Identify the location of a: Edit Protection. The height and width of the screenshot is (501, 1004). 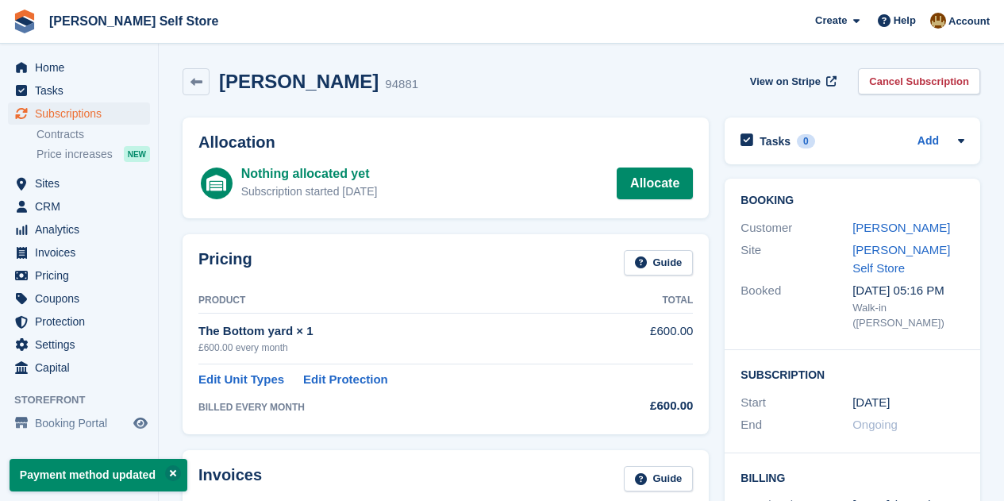
(345, 379).